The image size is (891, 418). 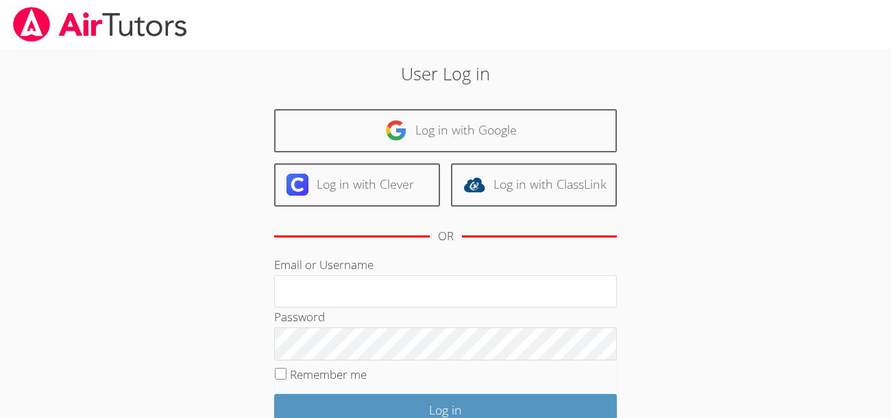 I want to click on img: airtutors_banner-c4298cdbf04f3fff15de1276eac7730deb9818008684d7c2e4769d2f7ddbe033.png, so click(x=100, y=24).